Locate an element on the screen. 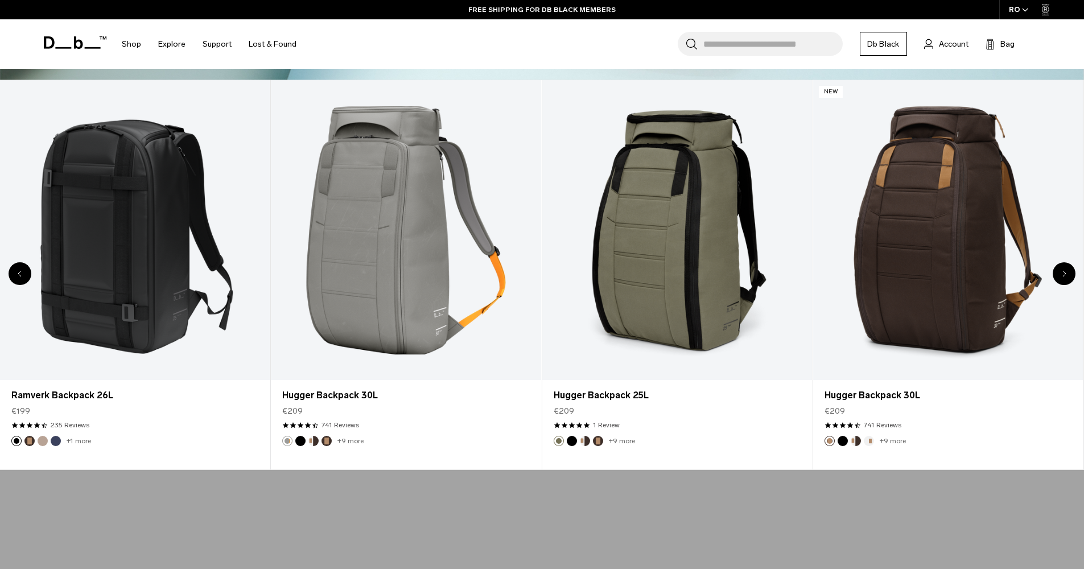  a: Explore is located at coordinates (172, 44).